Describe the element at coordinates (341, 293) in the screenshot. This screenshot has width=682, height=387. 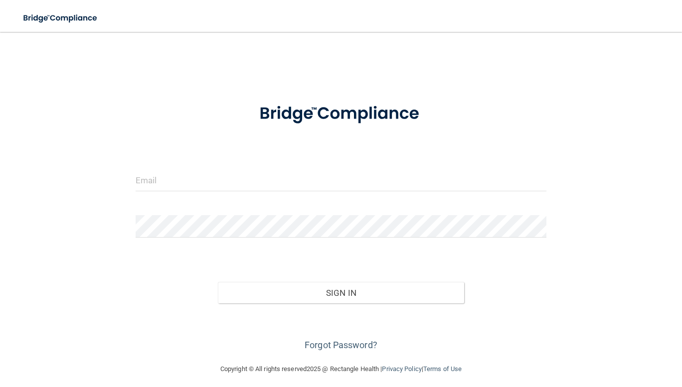
I see `button: Sign In` at that location.